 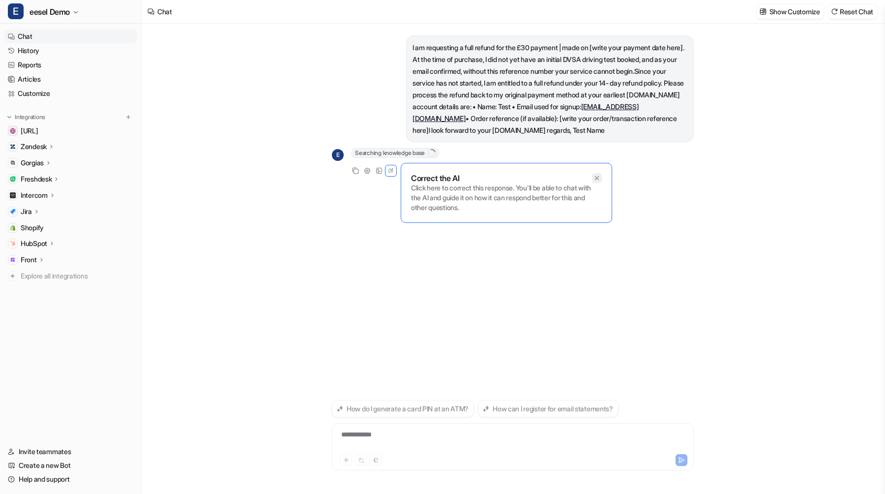 I want to click on p: Zendesk, so click(x=33, y=147).